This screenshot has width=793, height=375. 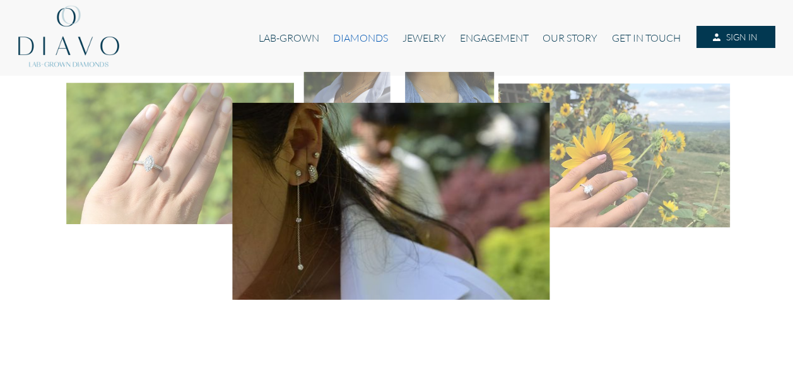 What do you see at coordinates (289, 38) in the screenshot?
I see `a: LAB-GROWN` at bounding box center [289, 38].